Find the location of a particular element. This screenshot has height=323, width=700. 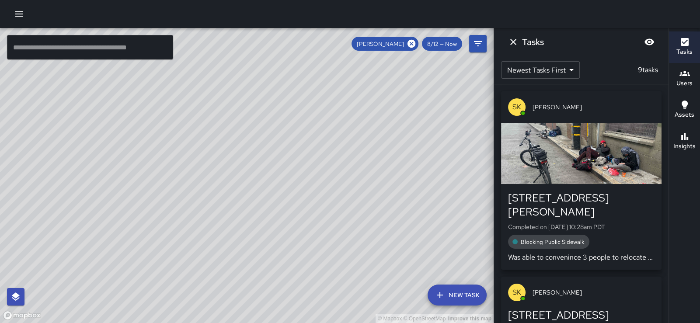

button: Insights is located at coordinates (685, 142).